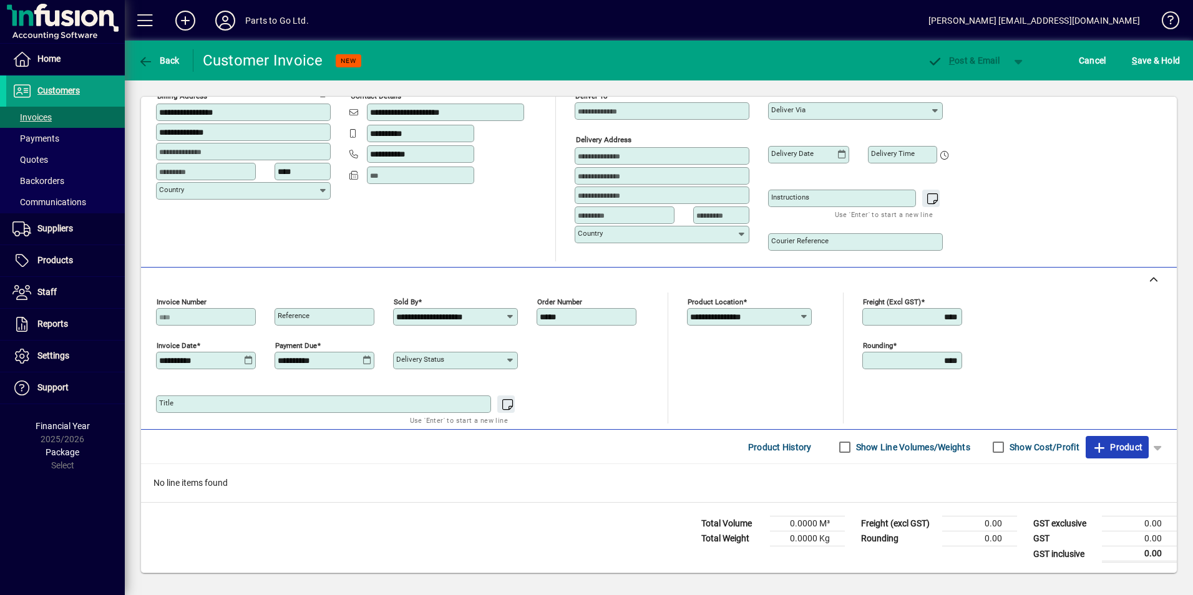  What do you see at coordinates (1155, 61) in the screenshot?
I see `button: Save & Hold` at bounding box center [1155, 61].